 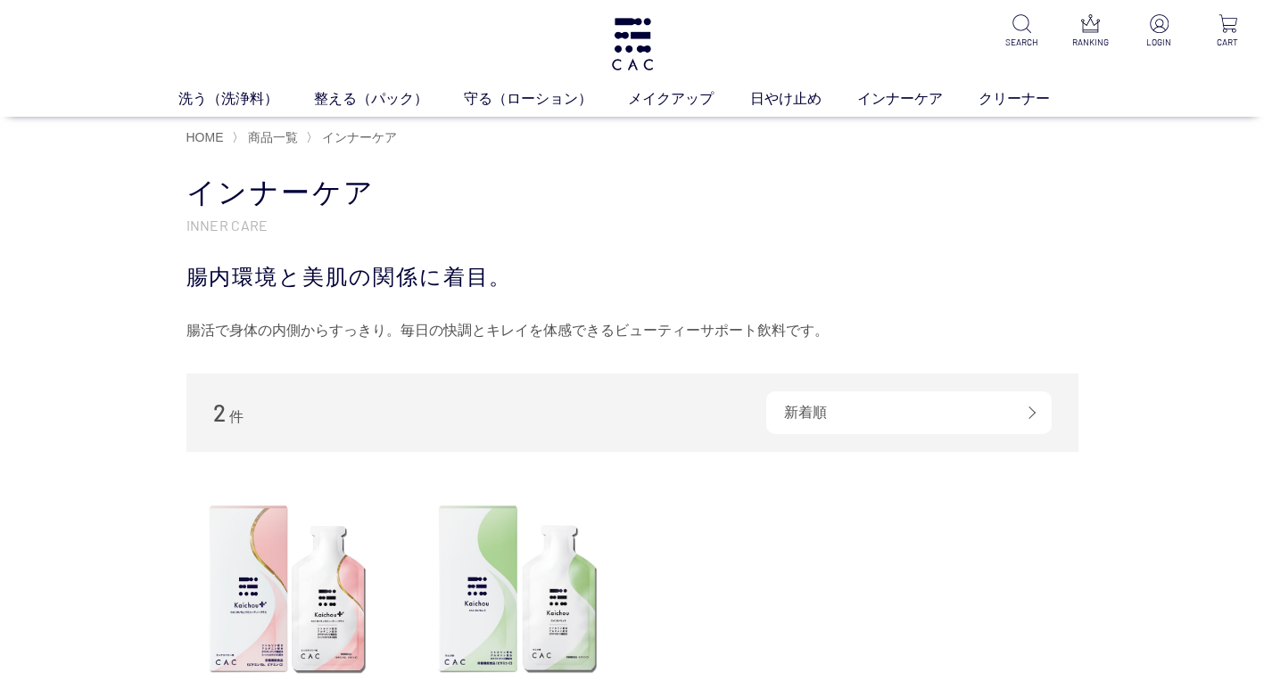 What do you see at coordinates (389, 99) in the screenshot?
I see `a: 整える（パック）` at bounding box center [389, 99].